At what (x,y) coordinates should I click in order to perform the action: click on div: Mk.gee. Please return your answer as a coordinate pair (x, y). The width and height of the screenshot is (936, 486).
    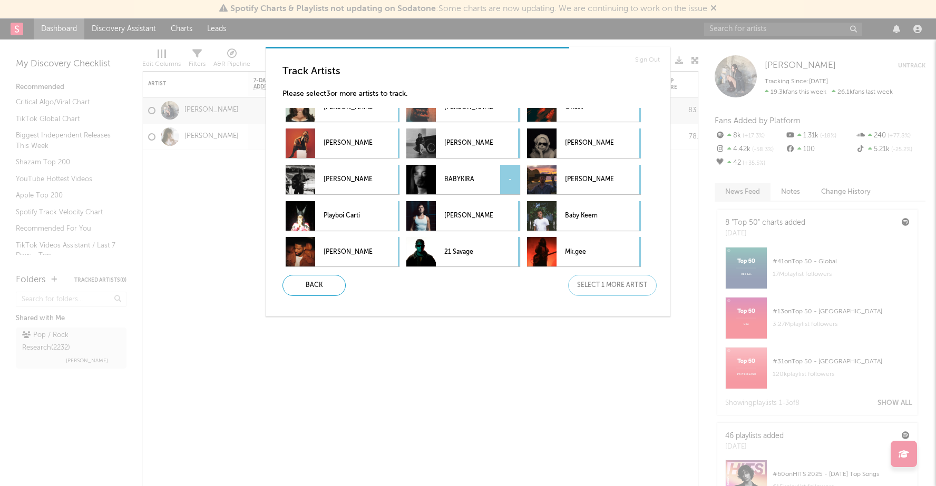
    Looking at the image, I should click on (584, 252).